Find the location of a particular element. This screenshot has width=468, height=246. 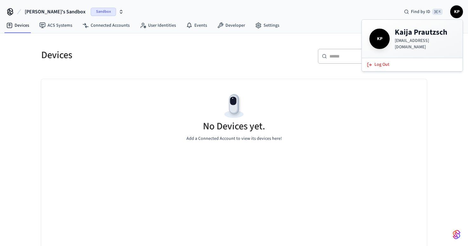

button: KP is located at coordinates (457, 12).